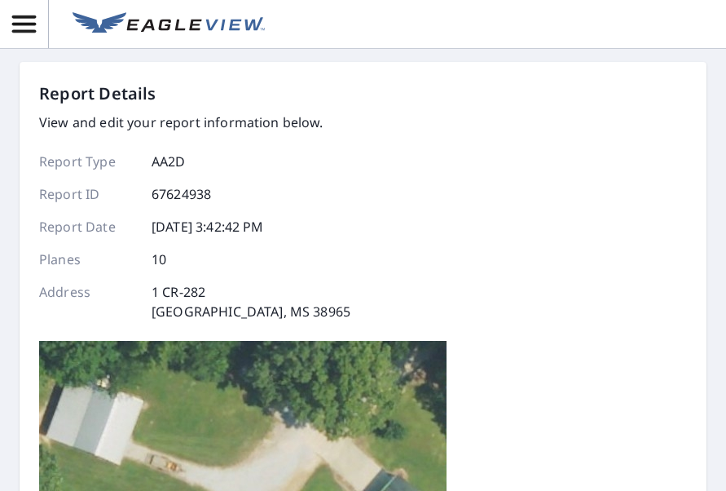 The height and width of the screenshot is (491, 726). What do you see at coordinates (195, 122) in the screenshot?
I see `p: View and edit your report information below.` at bounding box center [195, 122].